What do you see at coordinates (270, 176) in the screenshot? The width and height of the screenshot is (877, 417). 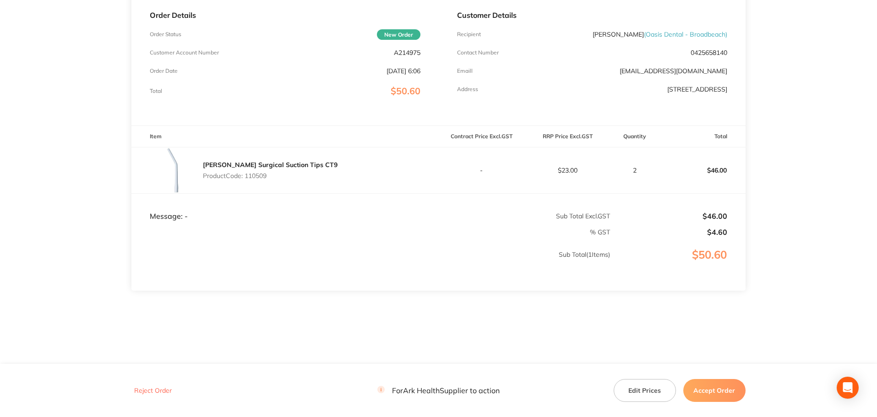 I see `p: Product Code: 110509` at bounding box center [270, 176].